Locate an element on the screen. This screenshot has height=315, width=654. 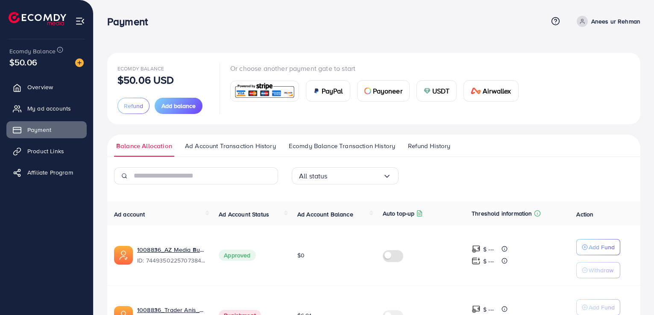
a: My ad accounts is located at coordinates (47, 108).